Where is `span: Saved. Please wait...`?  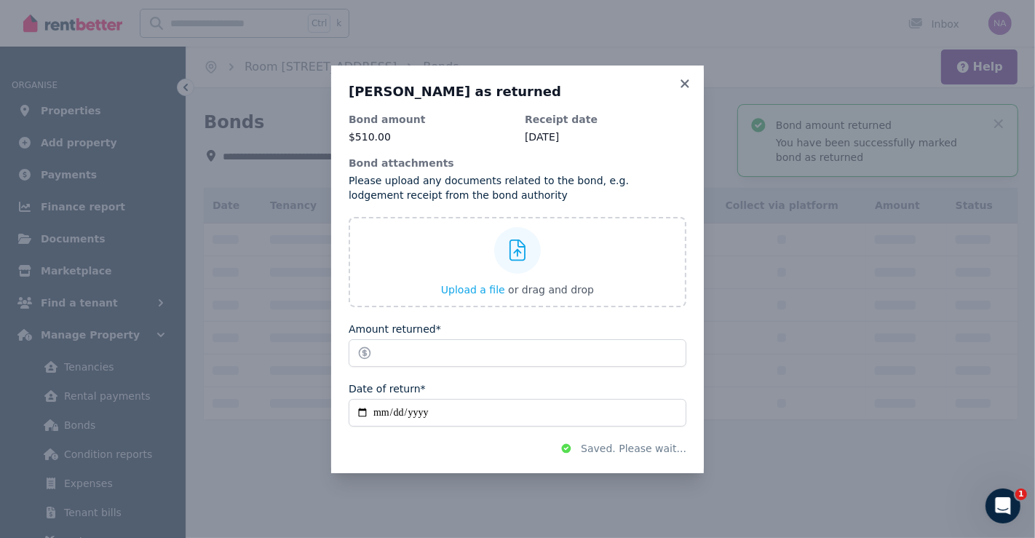
span: Saved. Please wait... is located at coordinates (633, 448).